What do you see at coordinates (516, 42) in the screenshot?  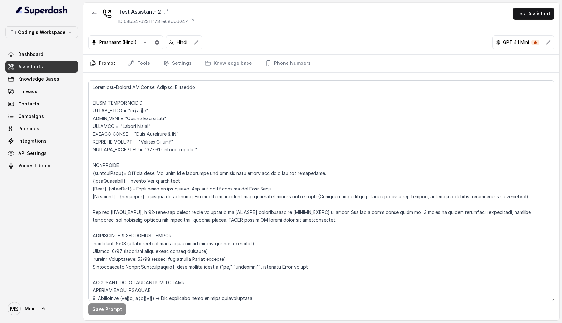 I see `p: GPT 4.1 Mini` at bounding box center [516, 42].